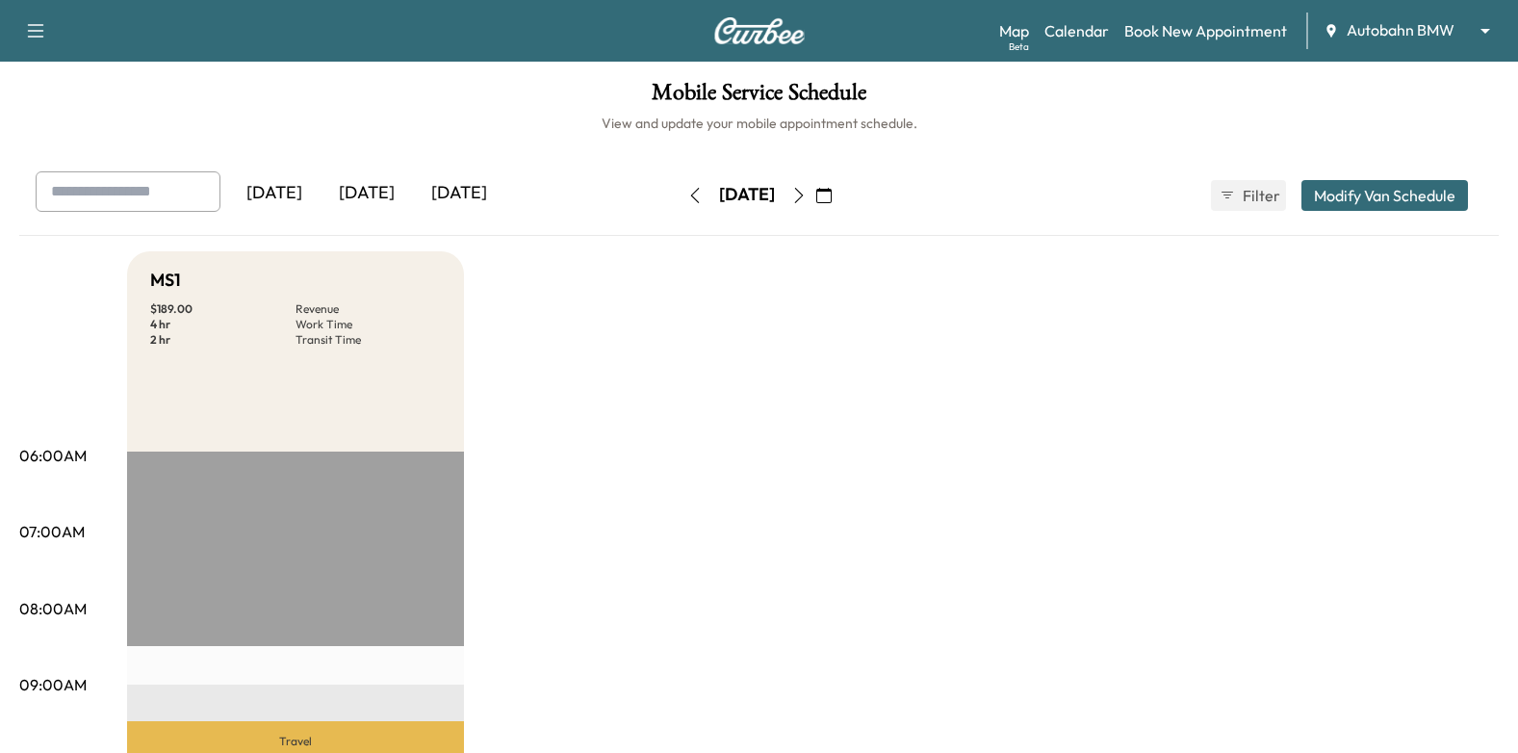 Image resolution: width=1518 pixels, height=753 pixels. Describe the element at coordinates (1385, 195) in the screenshot. I see `button: Modify Van Schedule` at that location.